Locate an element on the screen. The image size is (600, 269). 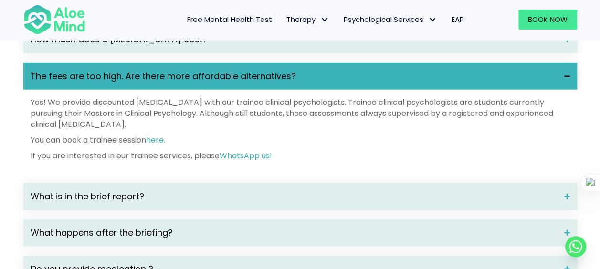
a: WhatsApp us! is located at coordinates (246, 156).